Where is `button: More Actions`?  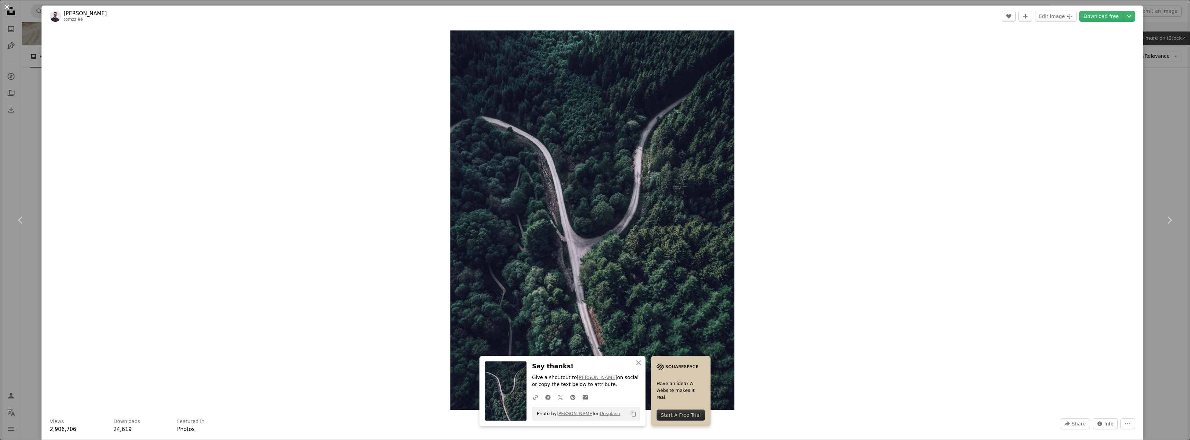
button: More Actions is located at coordinates (1128, 424).